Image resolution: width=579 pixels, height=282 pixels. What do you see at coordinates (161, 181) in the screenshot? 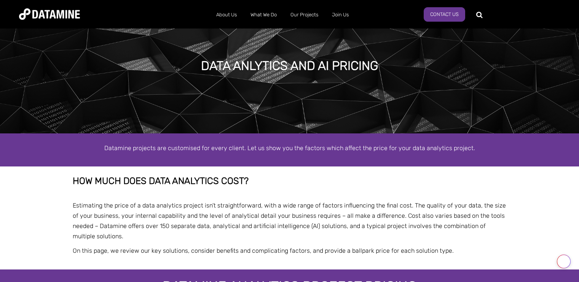
I see `span: How much does data analytics cost?` at bounding box center [161, 181].